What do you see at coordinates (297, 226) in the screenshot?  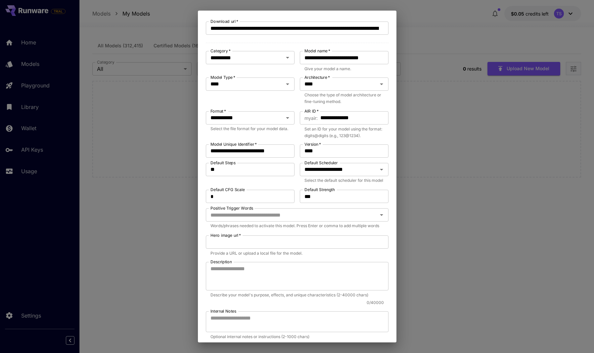 I see `p: Words/phrases needed to activate this model. Press Enter or comma to add multiple words` at bounding box center [297, 226].